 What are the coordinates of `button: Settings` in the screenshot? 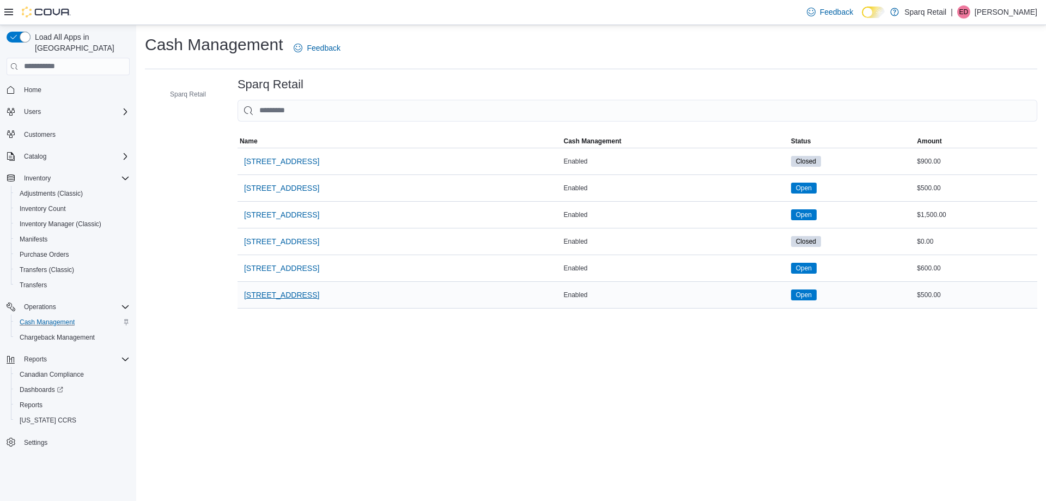 It's located at (68, 442).